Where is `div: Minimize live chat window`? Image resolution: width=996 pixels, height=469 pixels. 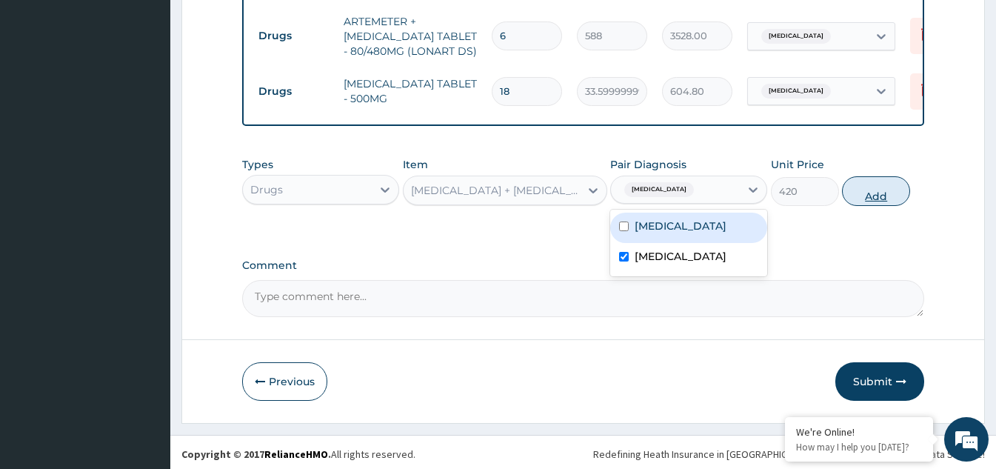 div: Minimize live chat window is located at coordinates (261, 25).